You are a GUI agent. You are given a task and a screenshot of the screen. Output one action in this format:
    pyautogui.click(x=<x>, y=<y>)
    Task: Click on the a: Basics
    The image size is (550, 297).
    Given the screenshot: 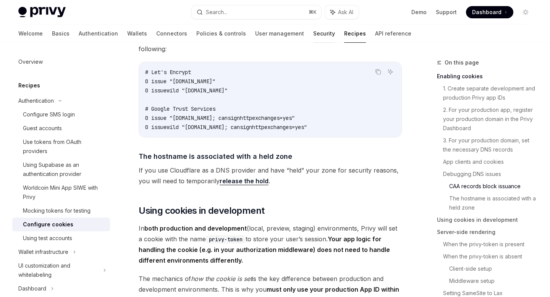 What is the action you would take?
    pyautogui.click(x=61, y=34)
    